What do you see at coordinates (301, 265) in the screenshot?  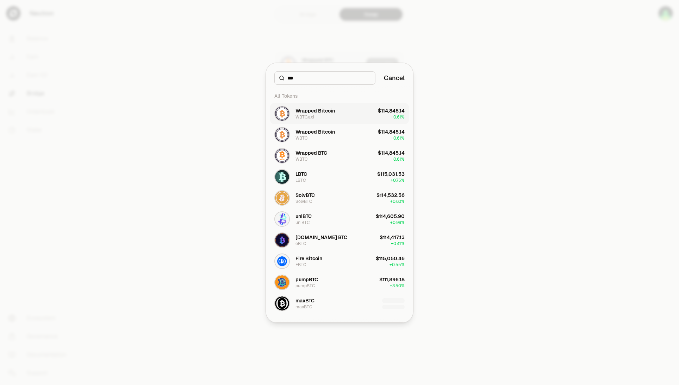 I see `div: FBTC` at bounding box center [301, 265].